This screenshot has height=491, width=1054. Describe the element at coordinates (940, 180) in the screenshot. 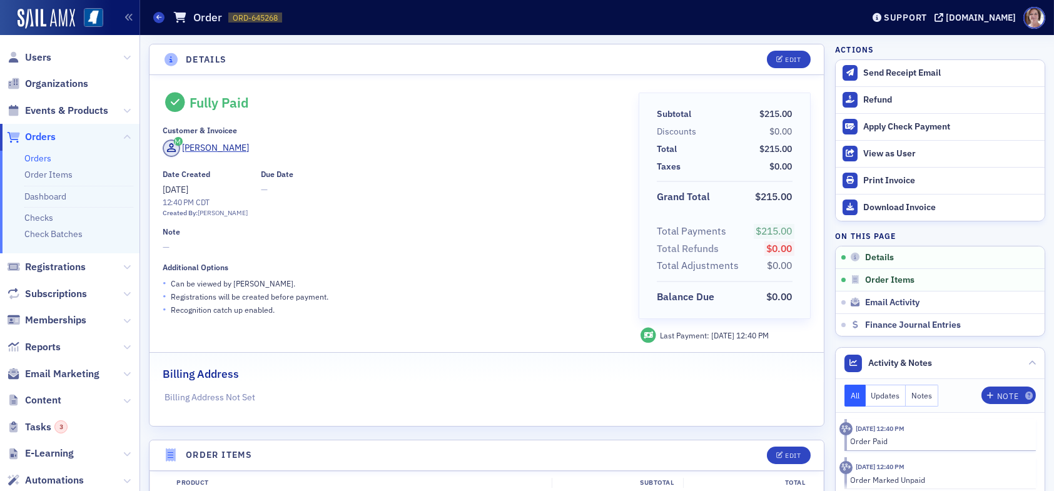

I see `a: Print Invoice` at that location.